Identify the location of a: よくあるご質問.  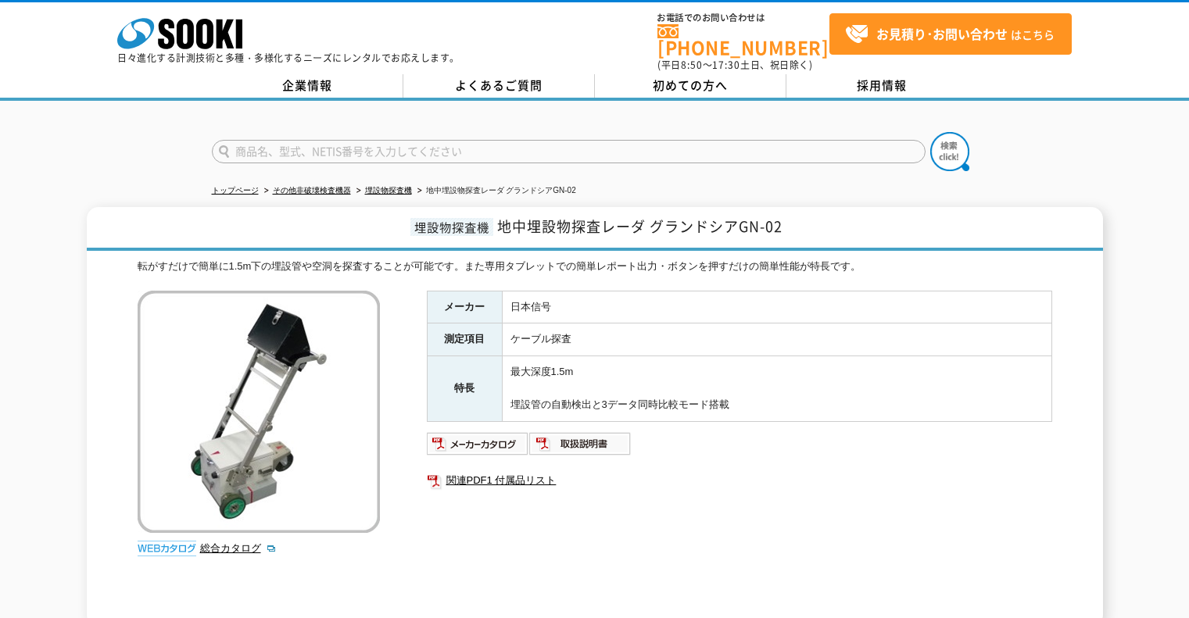
(499, 86).